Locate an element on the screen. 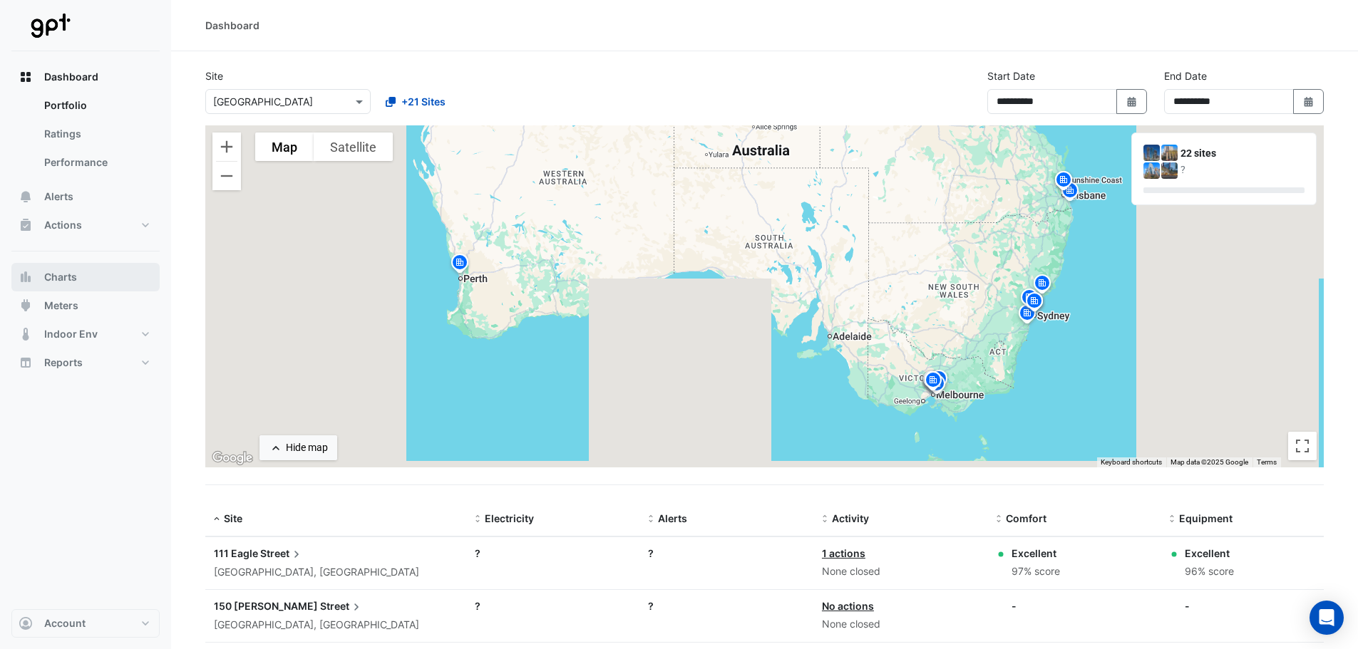 The image size is (1358, 649). app-icon: Meters is located at coordinates (26, 306).